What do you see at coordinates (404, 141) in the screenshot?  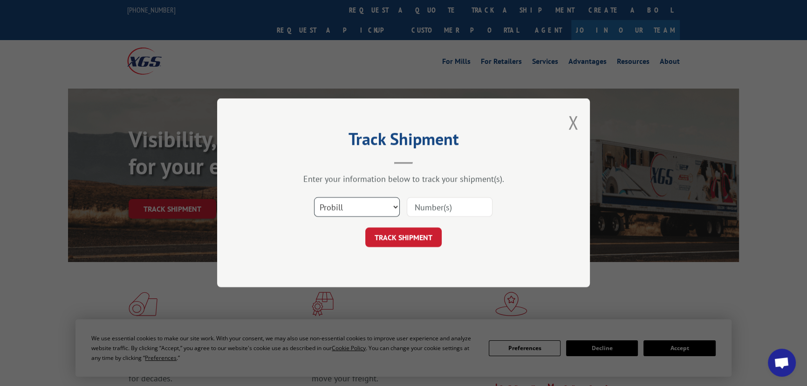 I see `h2: Track Shipment` at bounding box center [404, 141].